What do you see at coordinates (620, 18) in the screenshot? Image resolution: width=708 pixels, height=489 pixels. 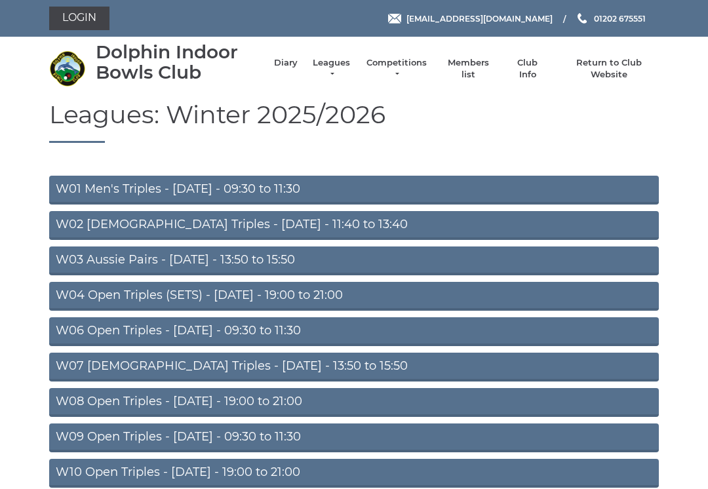 I see `span: 01202 675551` at bounding box center [620, 18].